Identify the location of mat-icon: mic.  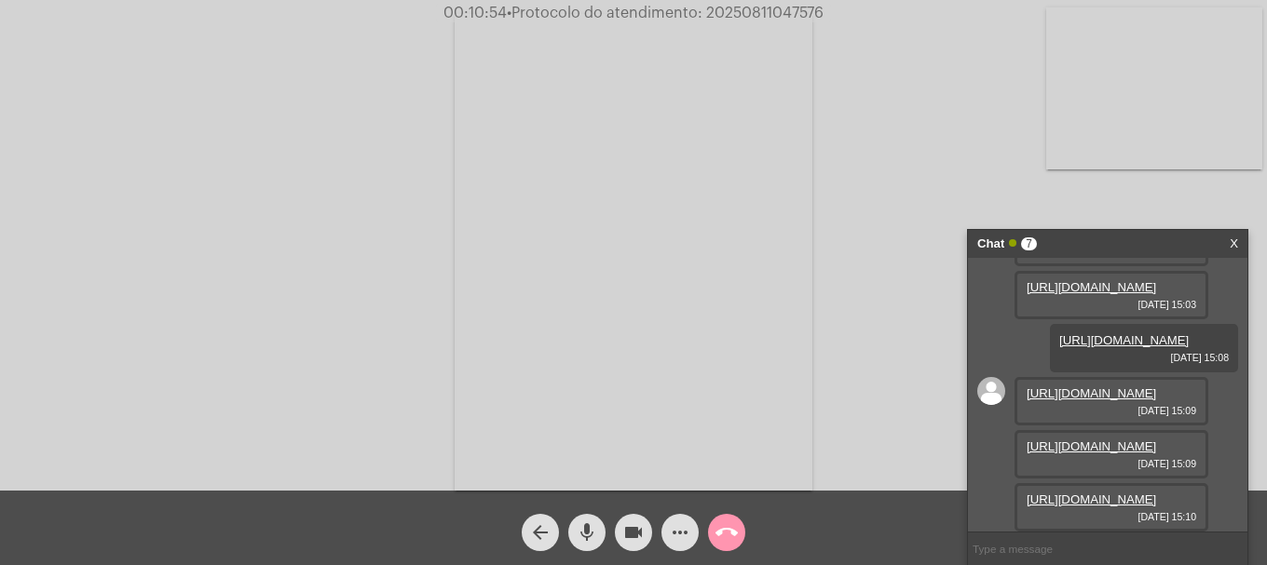
(587, 533).